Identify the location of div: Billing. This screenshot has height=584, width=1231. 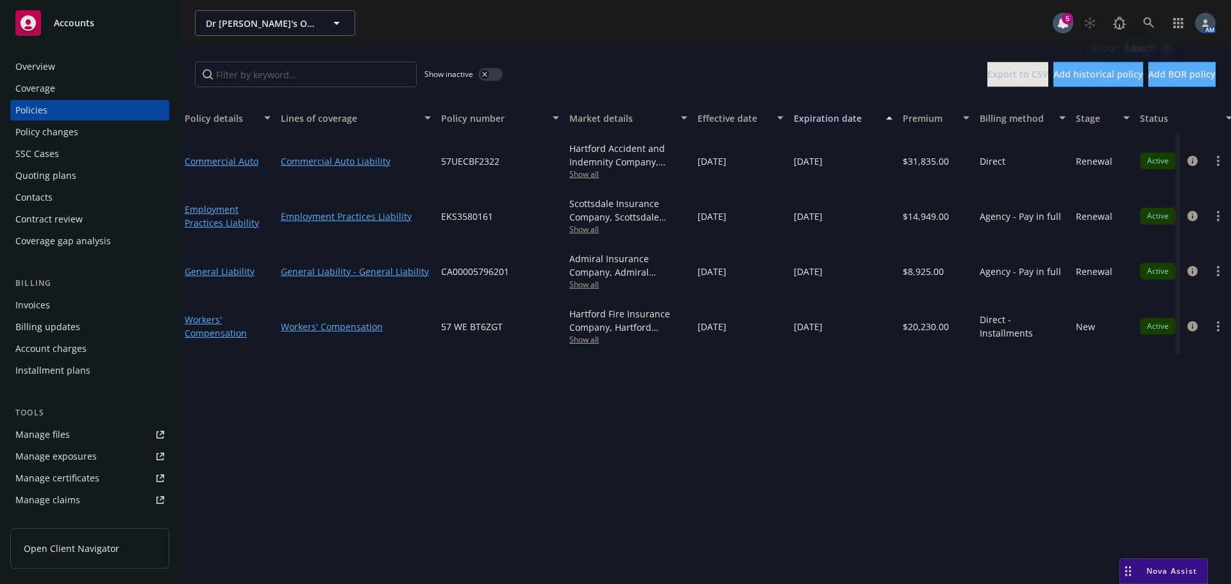
(90, 283).